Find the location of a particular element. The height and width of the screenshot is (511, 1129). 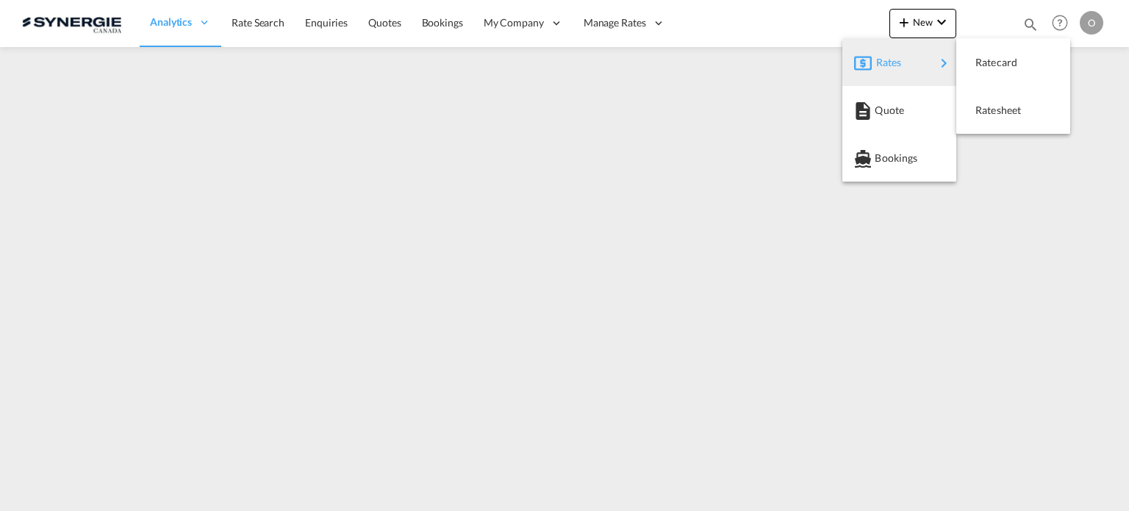

div: Bookings is located at coordinates (899, 158).